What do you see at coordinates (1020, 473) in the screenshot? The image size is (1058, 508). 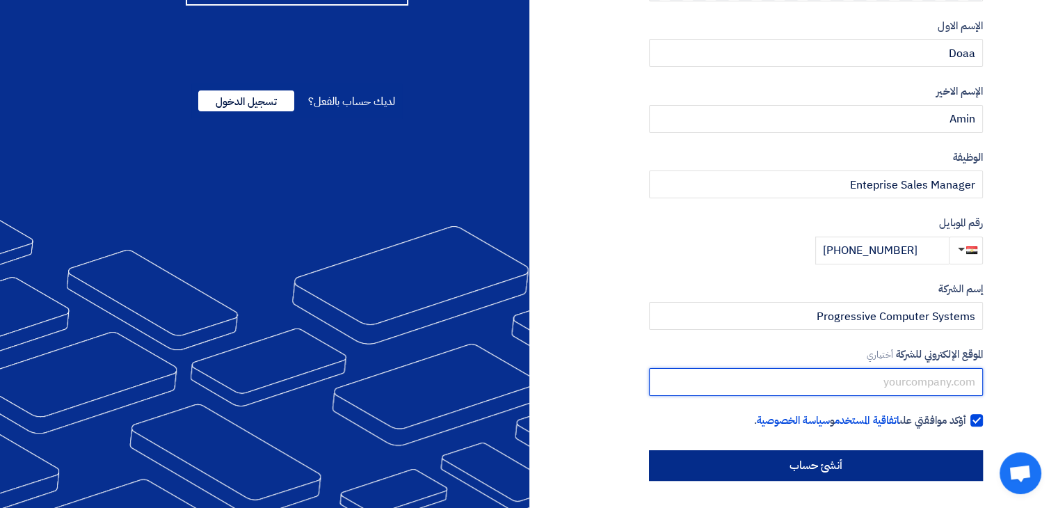 I see `div: Open chat` at bounding box center [1020, 473].